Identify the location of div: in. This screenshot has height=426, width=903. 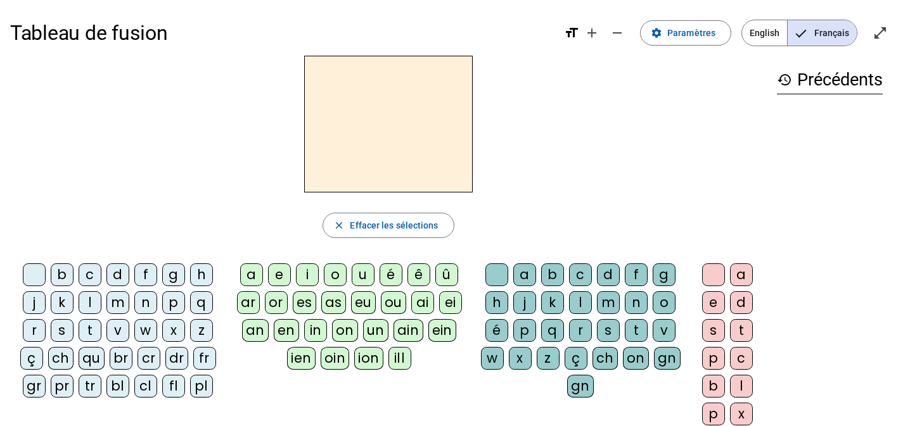
(316, 331).